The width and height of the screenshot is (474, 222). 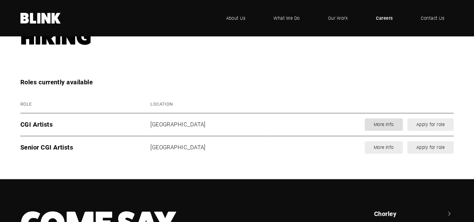 What do you see at coordinates (208, 104) in the screenshot?
I see `th: Location` at bounding box center [208, 104].